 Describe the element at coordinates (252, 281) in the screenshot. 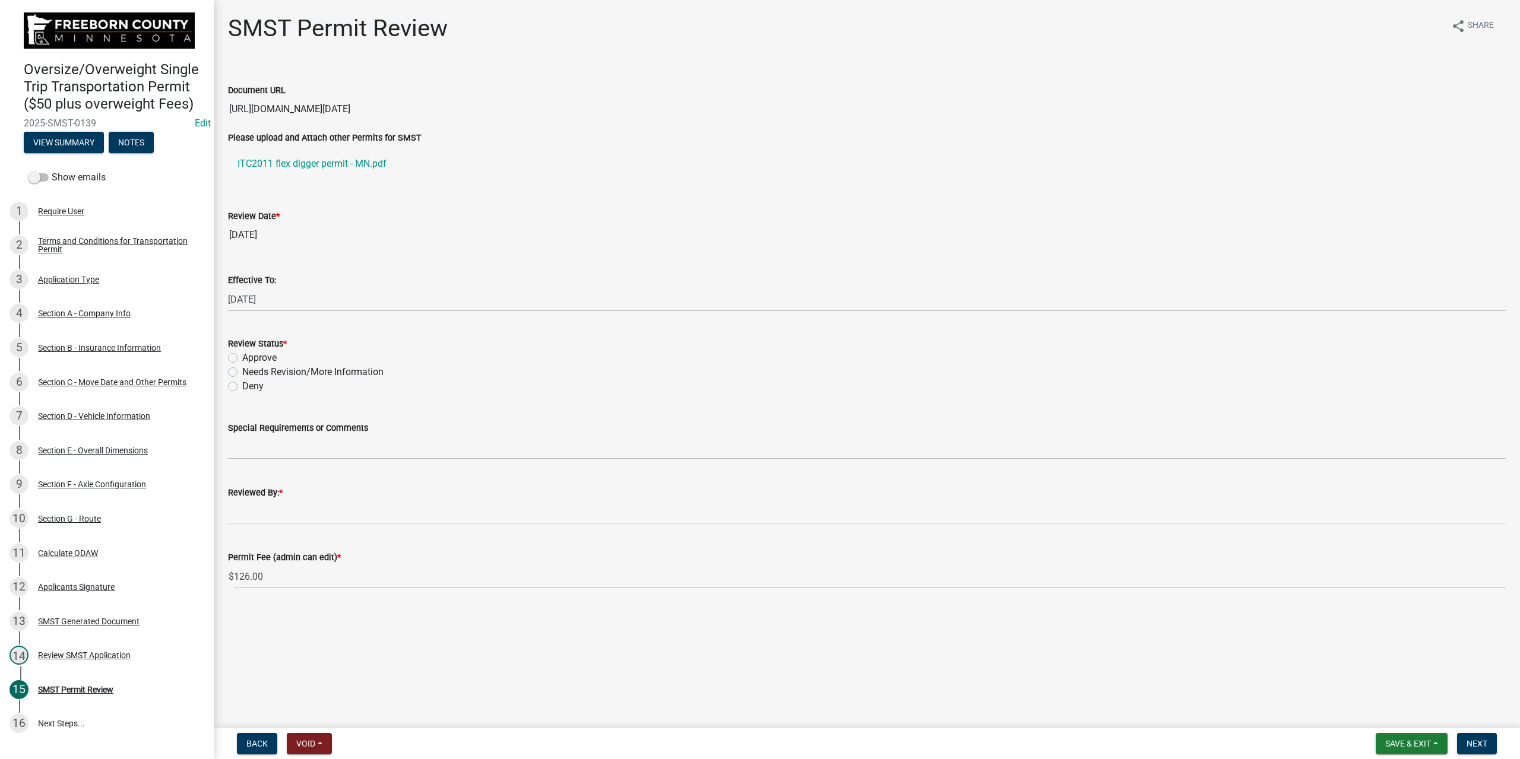

I see `label: Effective To:` at that location.